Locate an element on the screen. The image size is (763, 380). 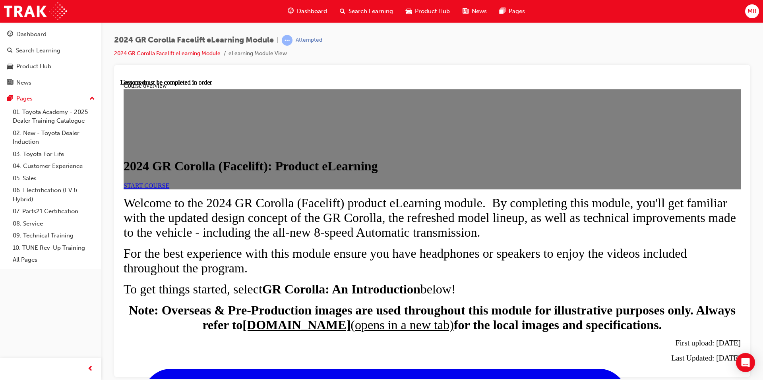
a: pages-iconPages is located at coordinates (512, 11).